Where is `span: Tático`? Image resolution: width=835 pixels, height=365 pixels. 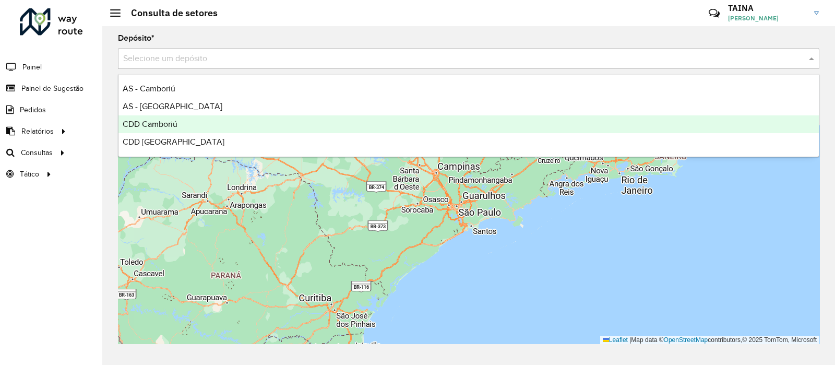
span: Tático is located at coordinates (29, 174).